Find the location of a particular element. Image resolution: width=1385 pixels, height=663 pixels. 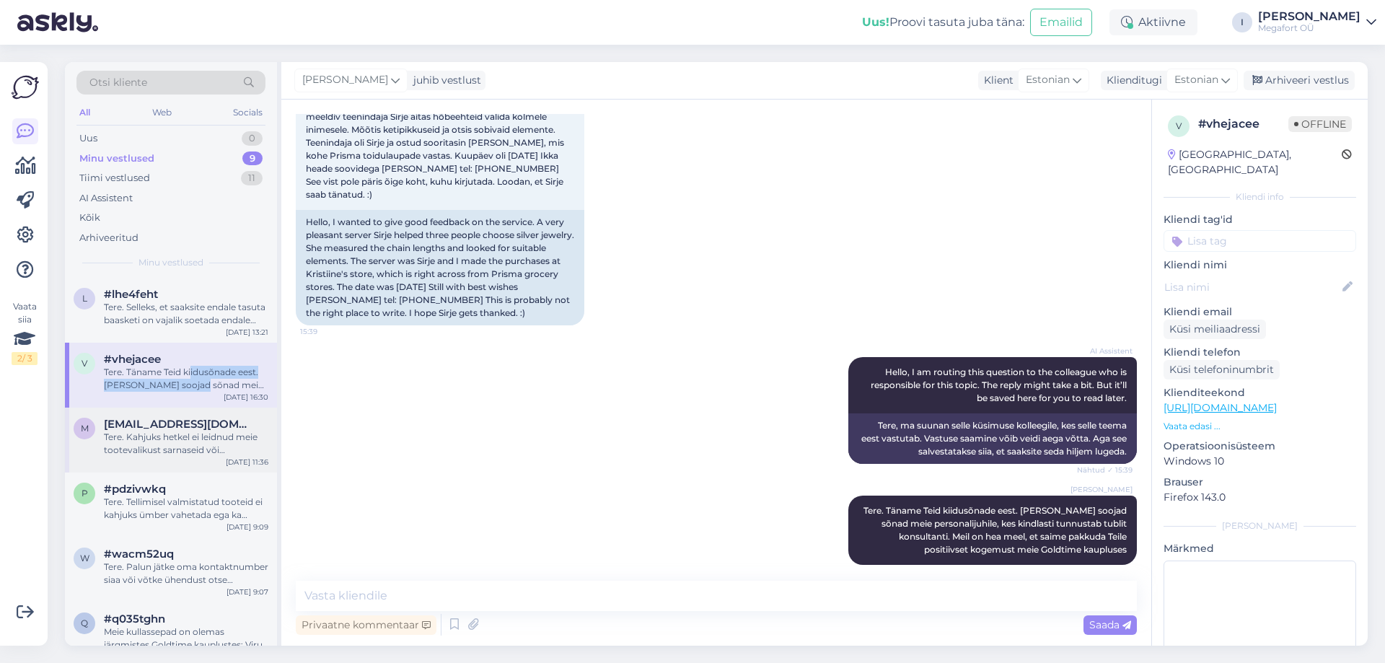

div: Proovi tasuta juba täna: is located at coordinates (943, 22).